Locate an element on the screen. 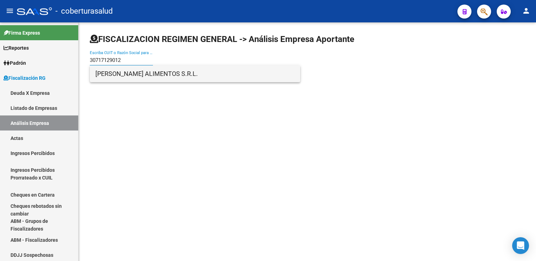 The width and height of the screenshot is (536, 261). mat-icon: menu is located at coordinates (10, 11).